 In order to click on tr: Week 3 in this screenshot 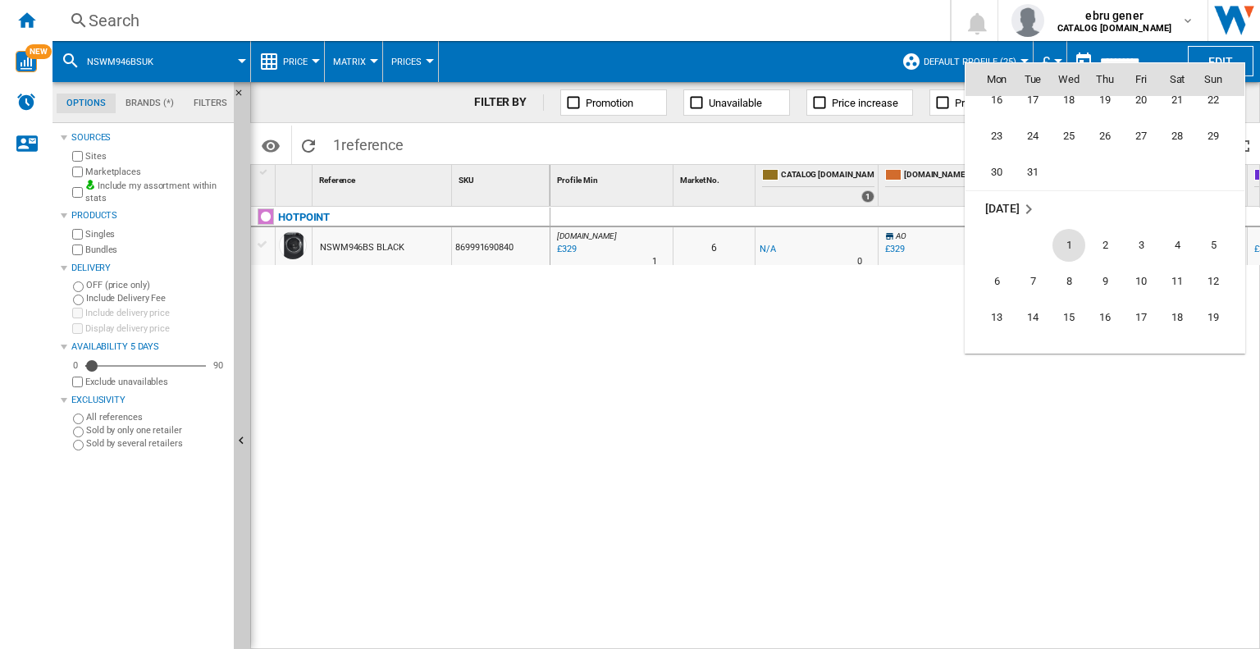, I will do `click(1105, 317)`.